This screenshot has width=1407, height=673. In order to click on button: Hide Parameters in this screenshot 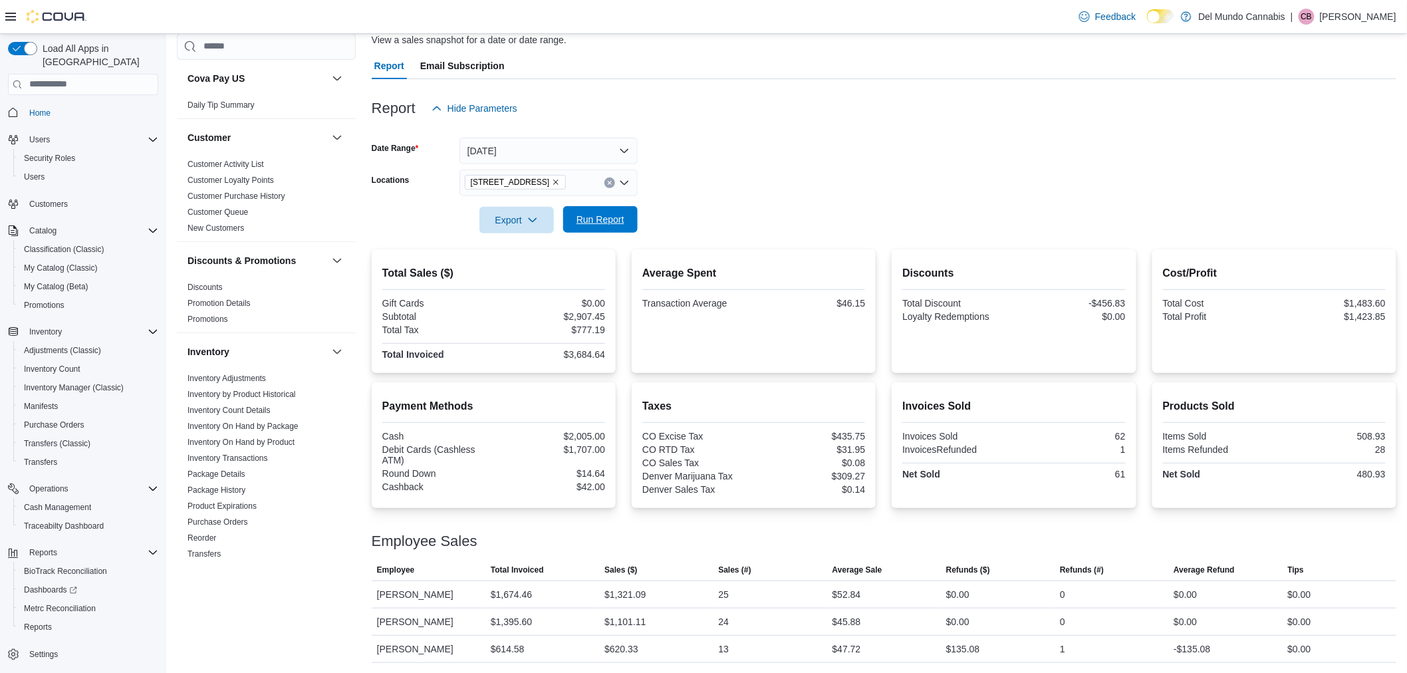, I will do `click(474, 108)`.